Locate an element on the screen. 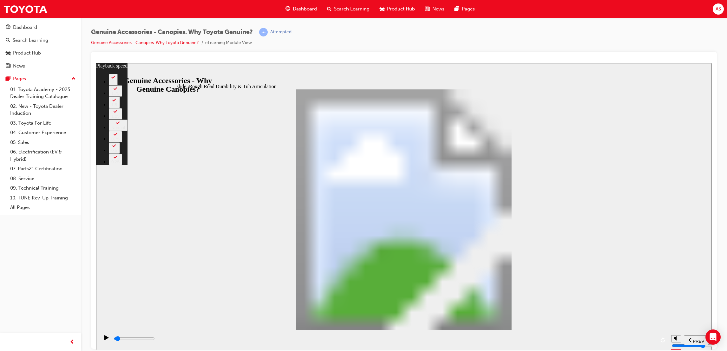 The width and height of the screenshot is (727, 351). a: guage-iconDashboard is located at coordinates (301, 9).